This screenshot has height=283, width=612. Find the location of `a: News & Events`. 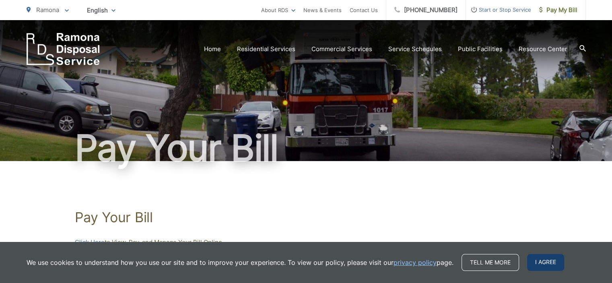

a: News & Events is located at coordinates (322, 10).